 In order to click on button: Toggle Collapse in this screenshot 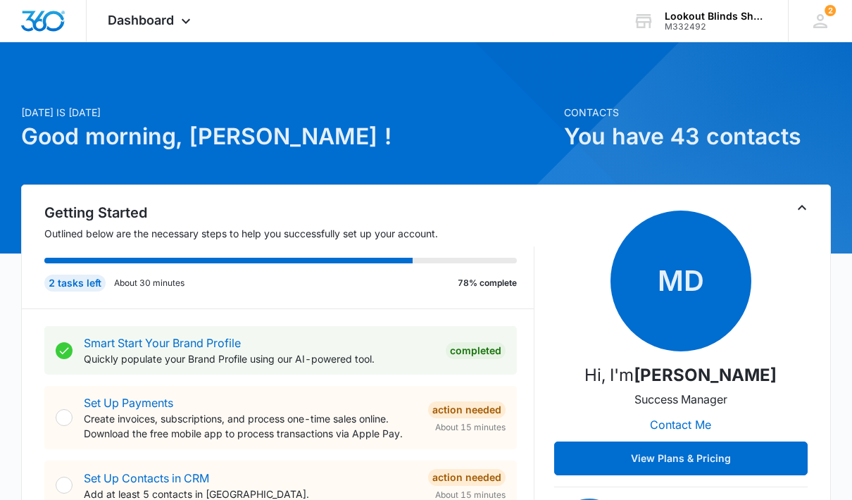, I will do `click(802, 208)`.